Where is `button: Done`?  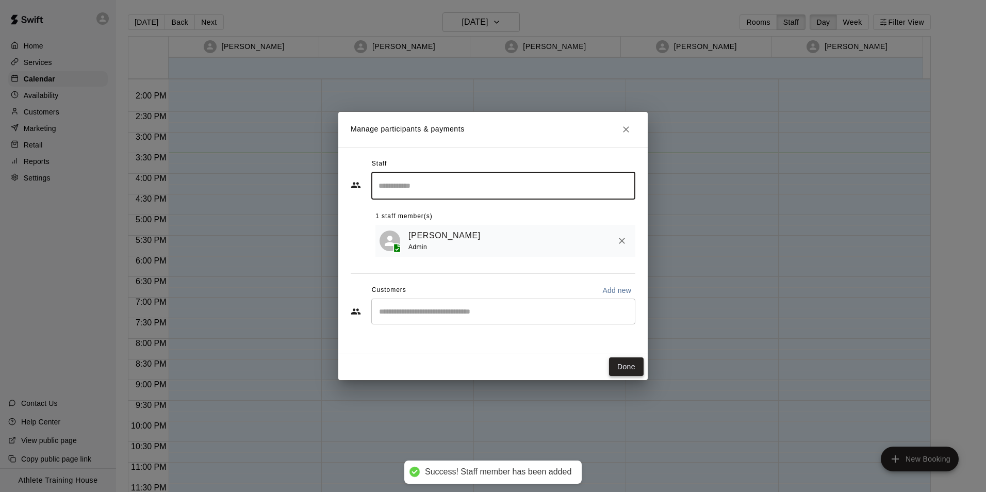 button: Done is located at coordinates (626, 367).